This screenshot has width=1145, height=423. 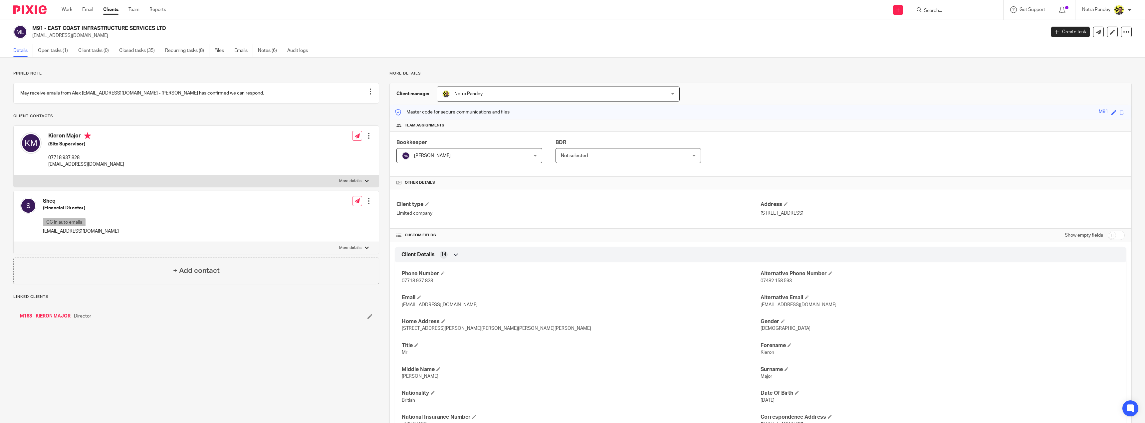 I want to click on input: Search, so click(x=953, y=11).